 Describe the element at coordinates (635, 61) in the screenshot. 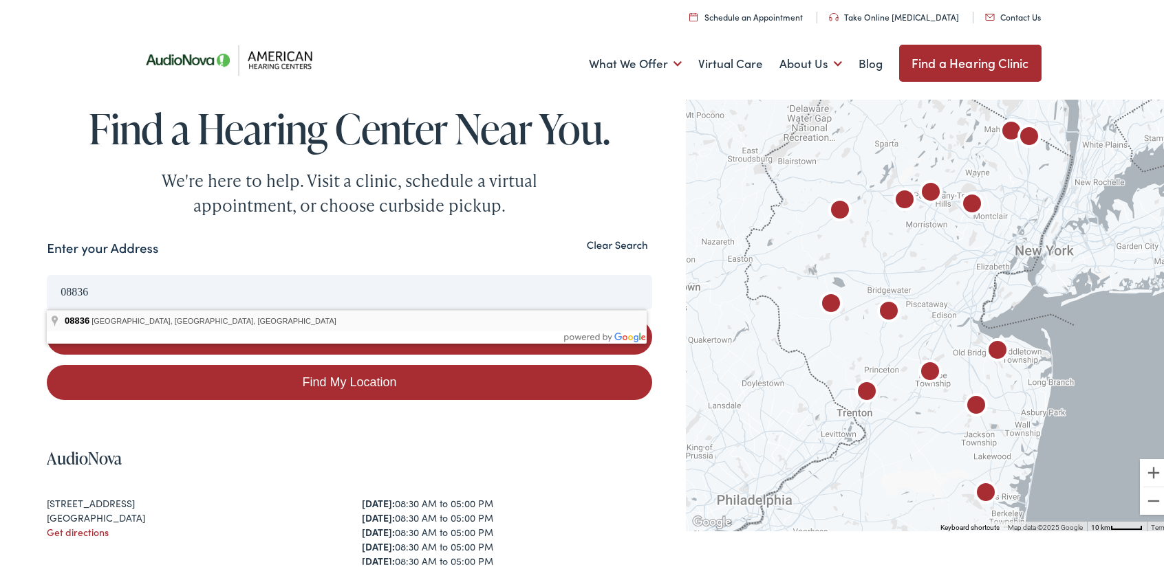

I see `a: What We Offer` at that location.